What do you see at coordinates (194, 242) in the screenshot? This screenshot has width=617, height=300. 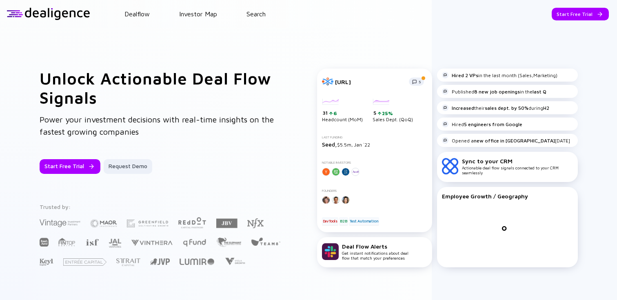 I see `img: Q Fund` at bounding box center [194, 242].